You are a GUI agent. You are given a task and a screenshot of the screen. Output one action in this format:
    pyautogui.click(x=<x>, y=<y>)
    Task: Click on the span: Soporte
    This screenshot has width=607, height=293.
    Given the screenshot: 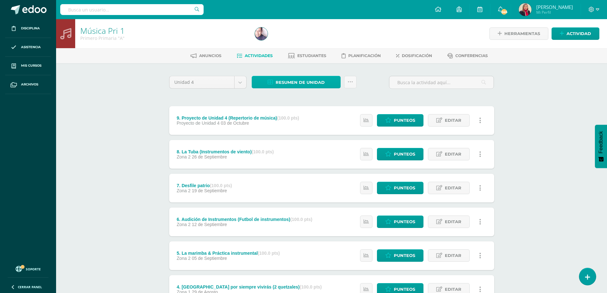 What is the action you would take?
    pyautogui.click(x=33, y=269)
    